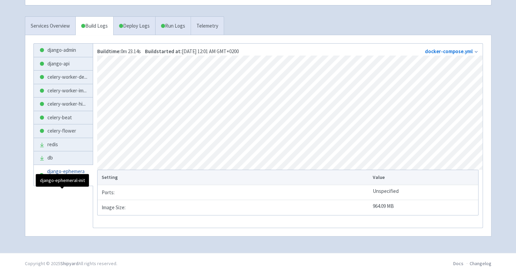  What do you see at coordinates (109, 51) in the screenshot?
I see `strong: Build time:` at bounding box center [109, 51].